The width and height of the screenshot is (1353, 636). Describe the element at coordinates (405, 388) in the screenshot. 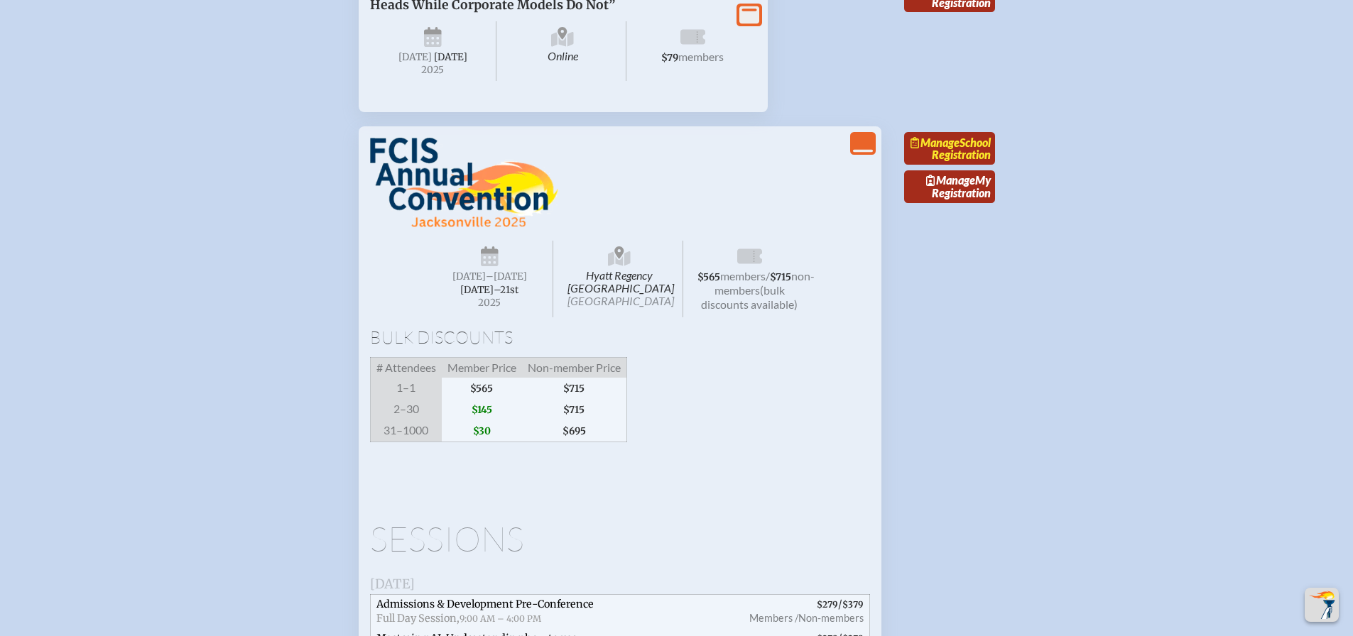

I see `span: 1–1` at that location.